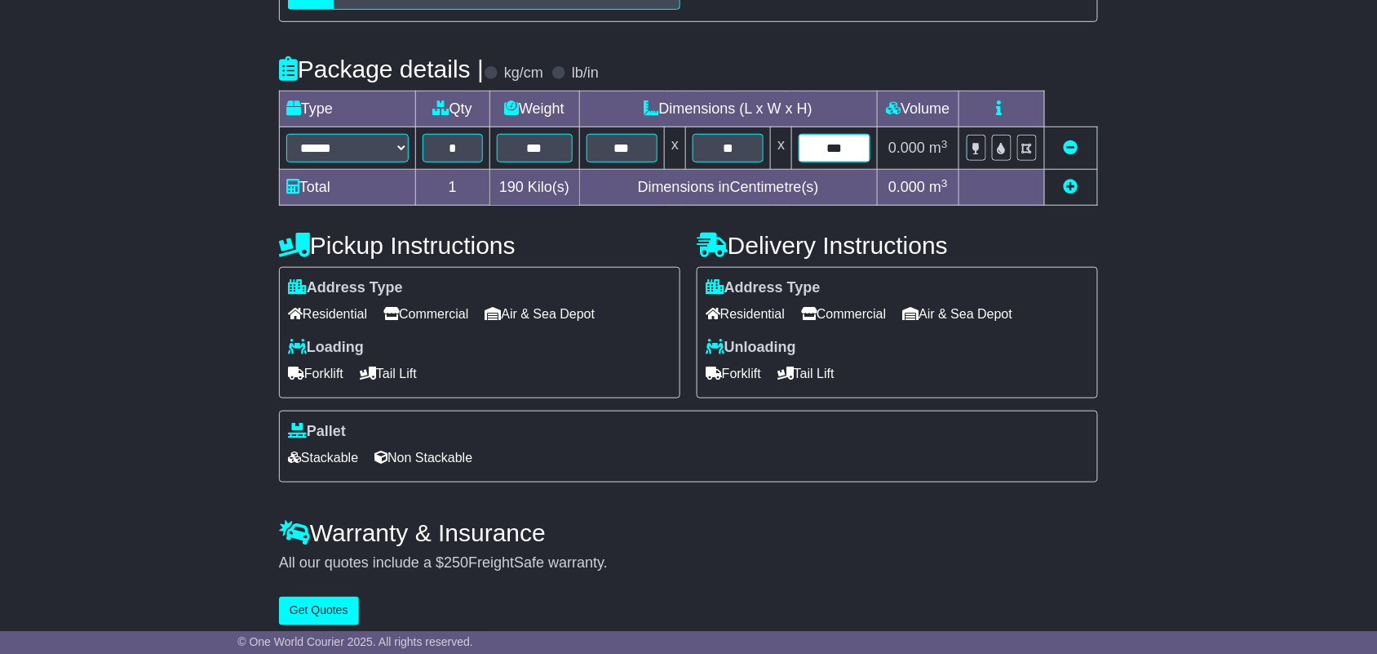  Describe the element at coordinates (348, 188) in the screenshot. I see `td: Total` at that location.